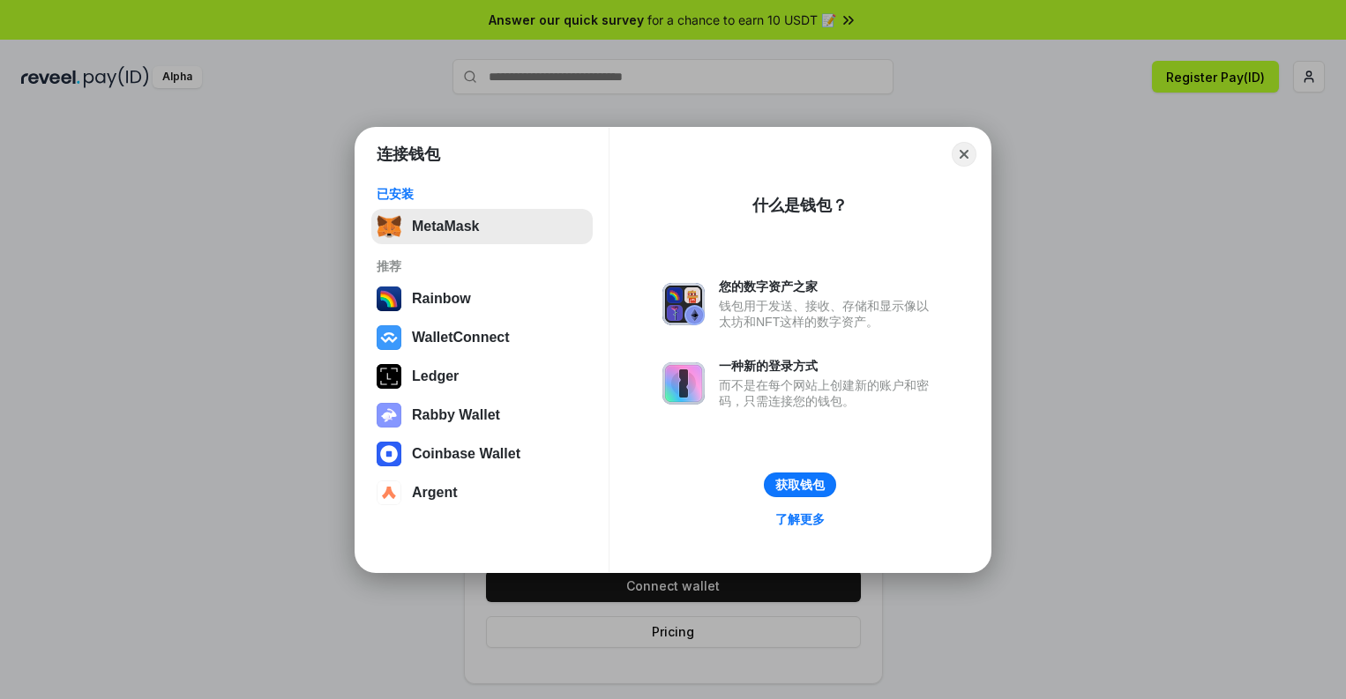 This screenshot has width=1346, height=699. I want to click on img: svg+xml,%3Csvg%20width%3D%22120%22%20height%3D%22120%22%20viewBox%3D%220%200%20120%20120%22%20fil..., so click(389, 299).